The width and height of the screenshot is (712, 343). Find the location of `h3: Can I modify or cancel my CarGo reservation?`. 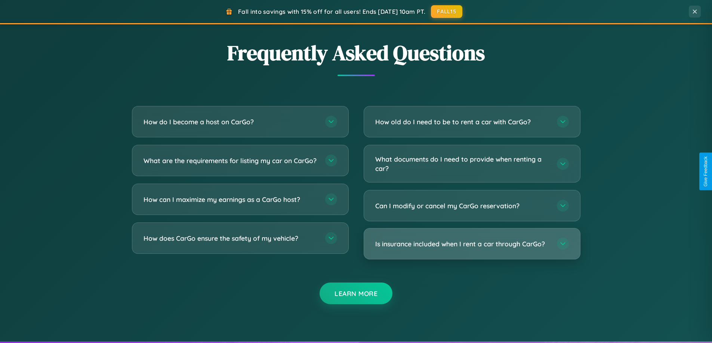

h3: Can I modify or cancel my CarGo reservation? is located at coordinates (462, 206).